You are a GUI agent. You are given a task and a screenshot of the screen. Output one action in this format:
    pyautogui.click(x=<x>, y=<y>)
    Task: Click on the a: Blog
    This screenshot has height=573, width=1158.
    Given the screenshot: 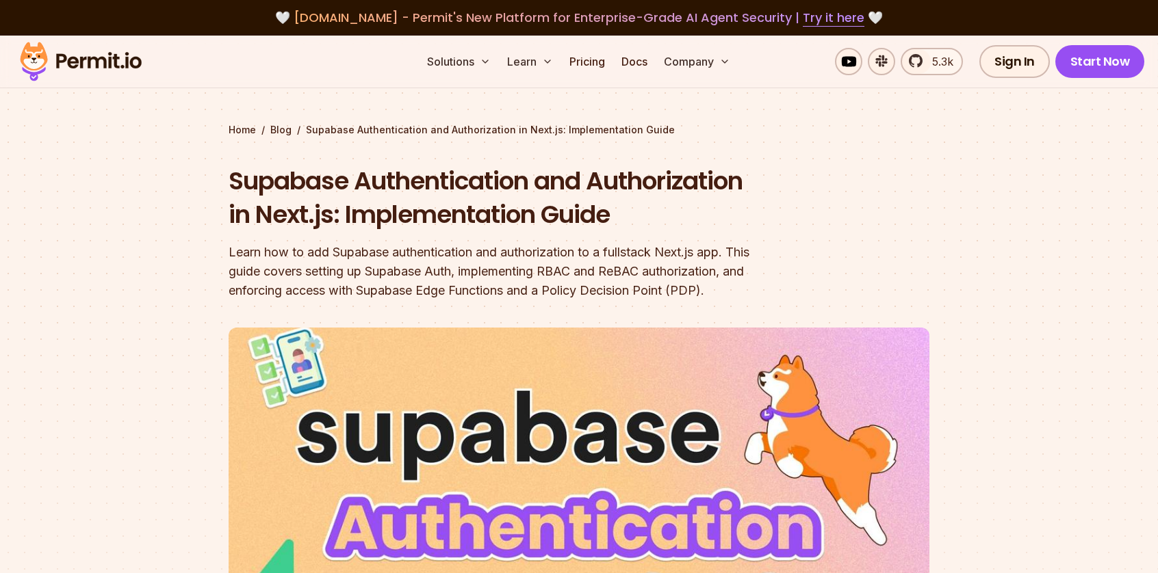 What is the action you would take?
    pyautogui.click(x=281, y=130)
    